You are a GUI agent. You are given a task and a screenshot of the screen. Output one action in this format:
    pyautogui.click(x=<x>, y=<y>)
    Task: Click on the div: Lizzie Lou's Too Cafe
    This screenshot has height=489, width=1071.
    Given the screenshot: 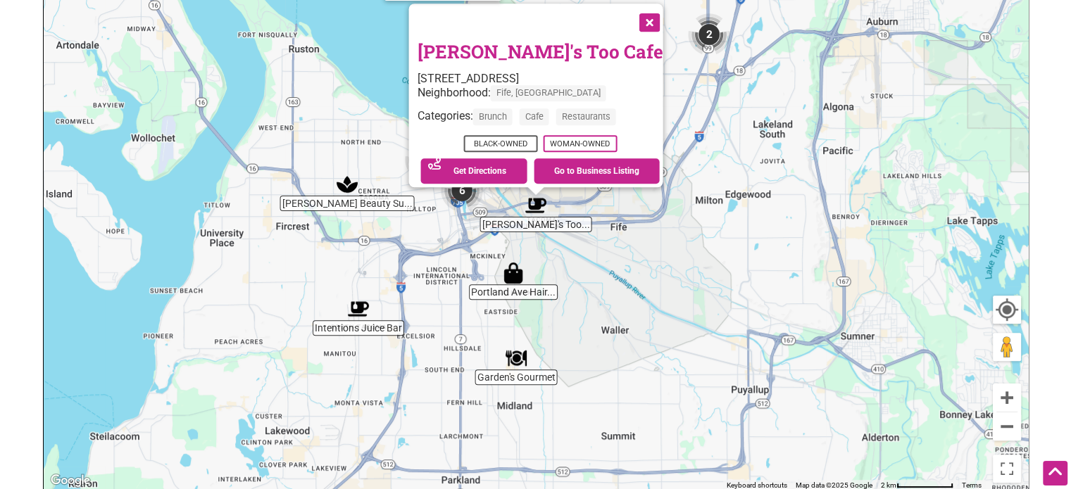 What is the action you would take?
    pyautogui.click(x=536, y=206)
    